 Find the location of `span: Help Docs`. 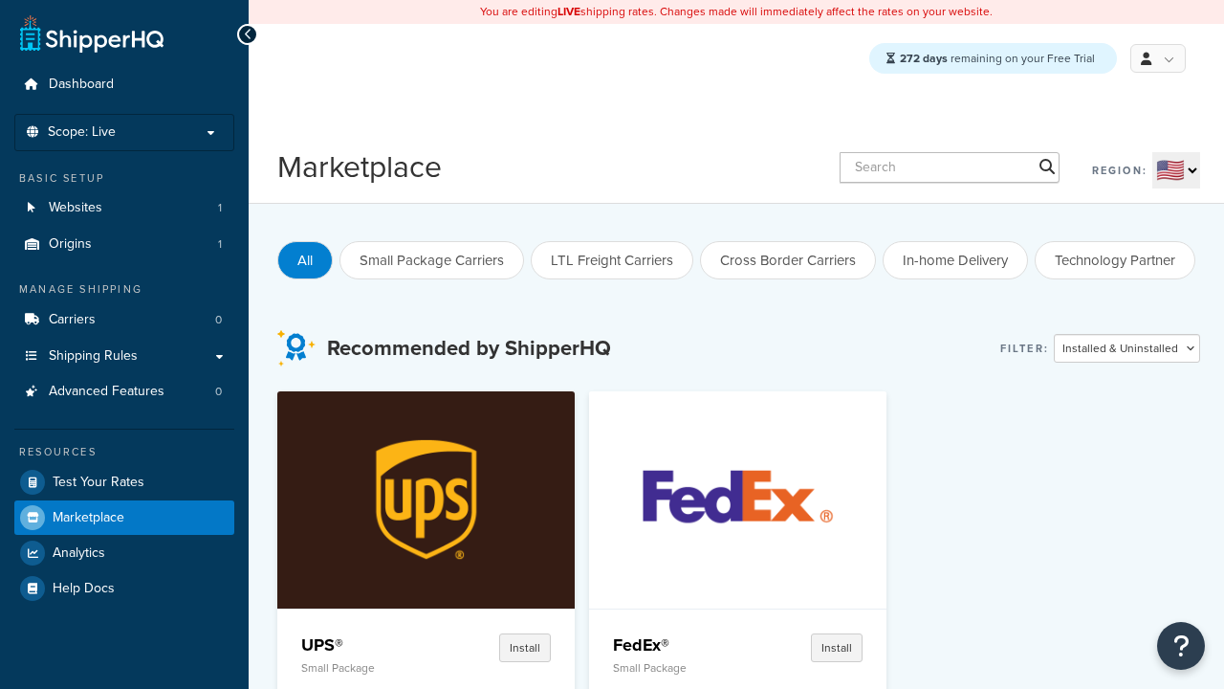

span: Help Docs is located at coordinates (83, 588).